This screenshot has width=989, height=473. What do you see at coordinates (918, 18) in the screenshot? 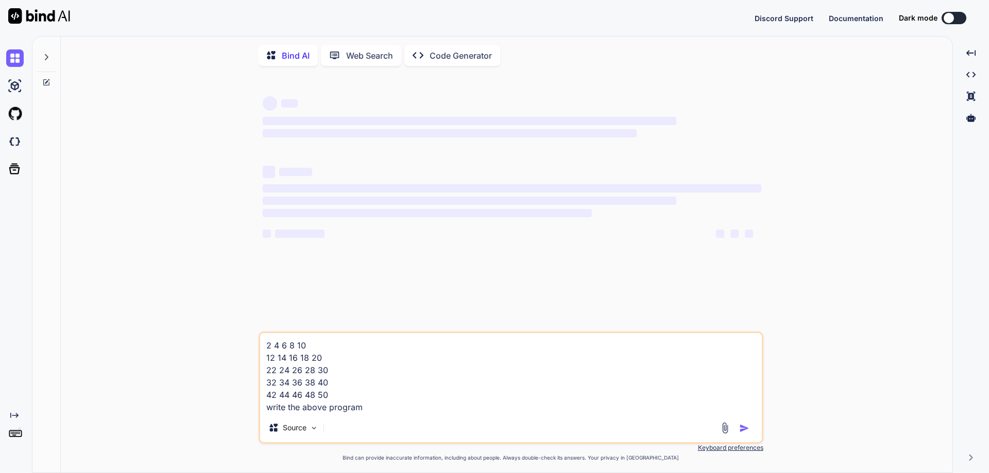
I see `span: Dark mode` at bounding box center [918, 18].